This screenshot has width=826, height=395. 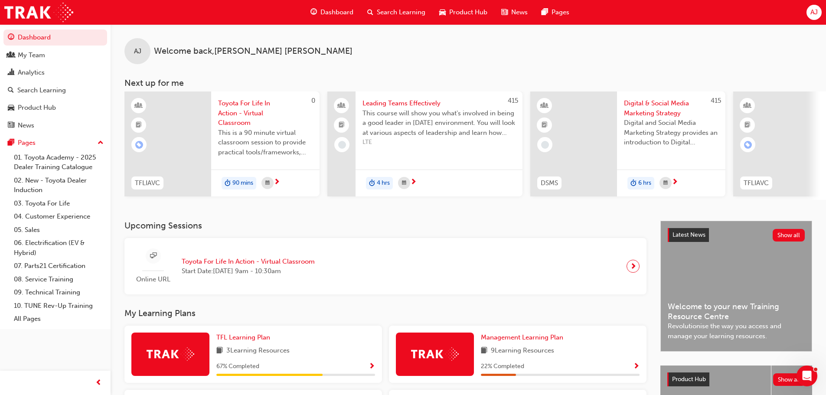 What do you see at coordinates (59, 306) in the screenshot?
I see `a: 10. TUNE Rev-Up Training` at bounding box center [59, 306].